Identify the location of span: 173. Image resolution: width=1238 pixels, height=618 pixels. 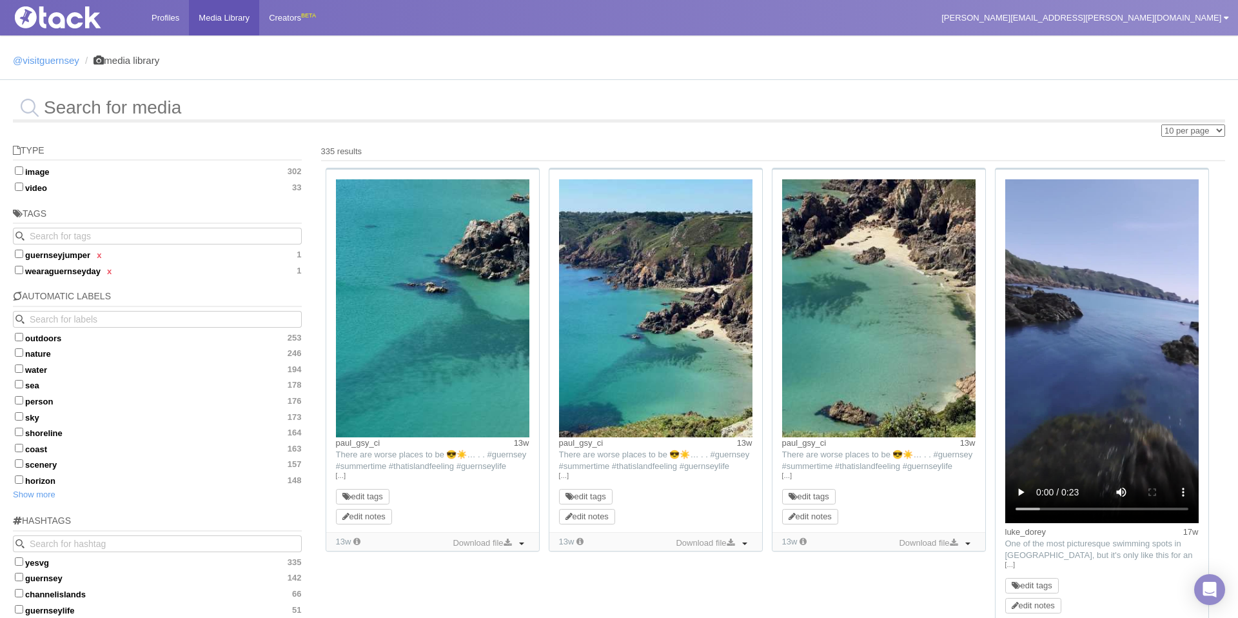
(295, 417).